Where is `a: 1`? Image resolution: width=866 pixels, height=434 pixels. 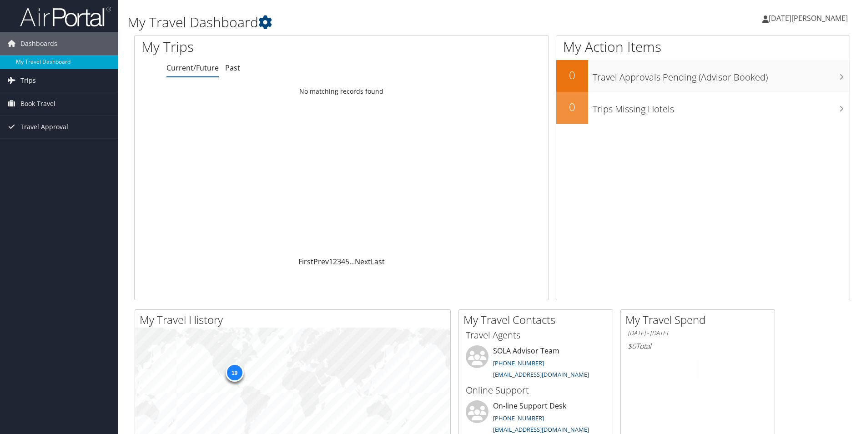 a: 1 is located at coordinates (331, 261).